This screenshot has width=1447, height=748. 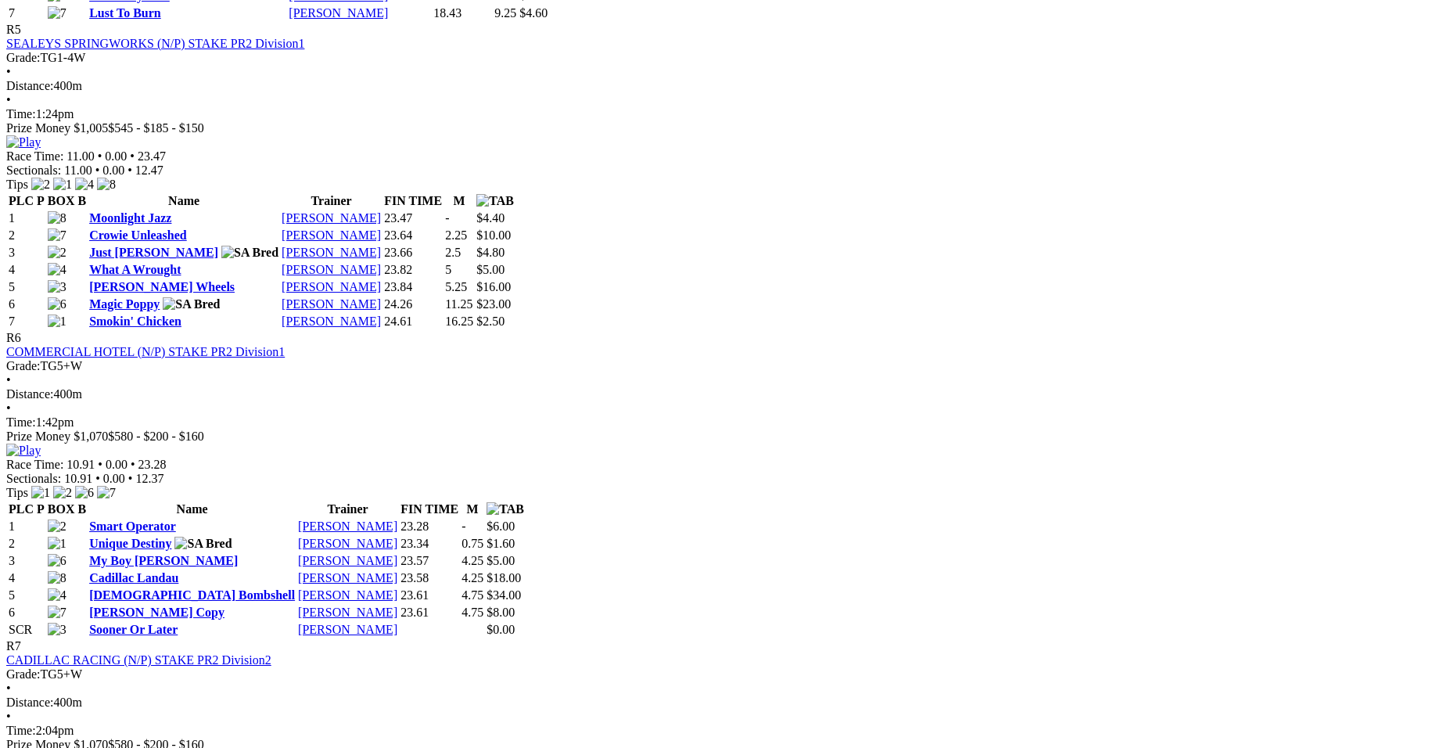 What do you see at coordinates (413, 201) in the screenshot?
I see `th: FIN TIME` at bounding box center [413, 201].